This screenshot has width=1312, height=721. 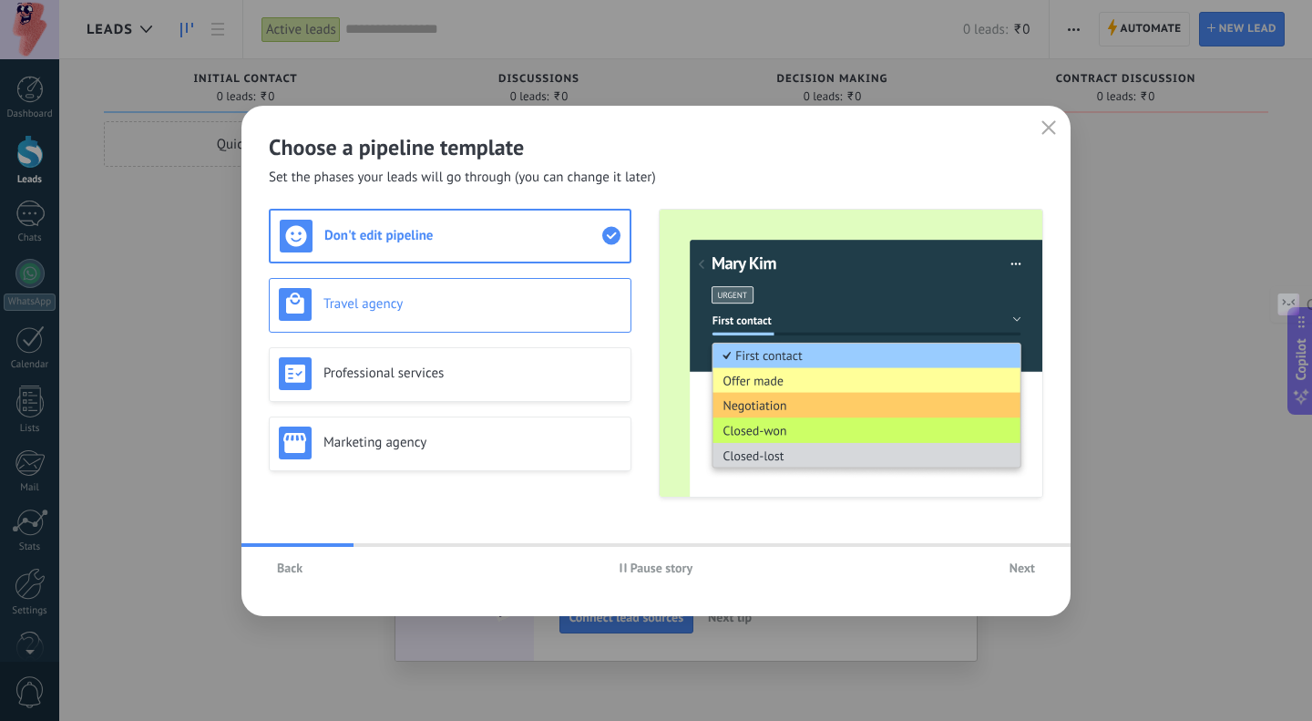 What do you see at coordinates (661, 568) in the screenshot?
I see `span: Pause story` at bounding box center [661, 568].